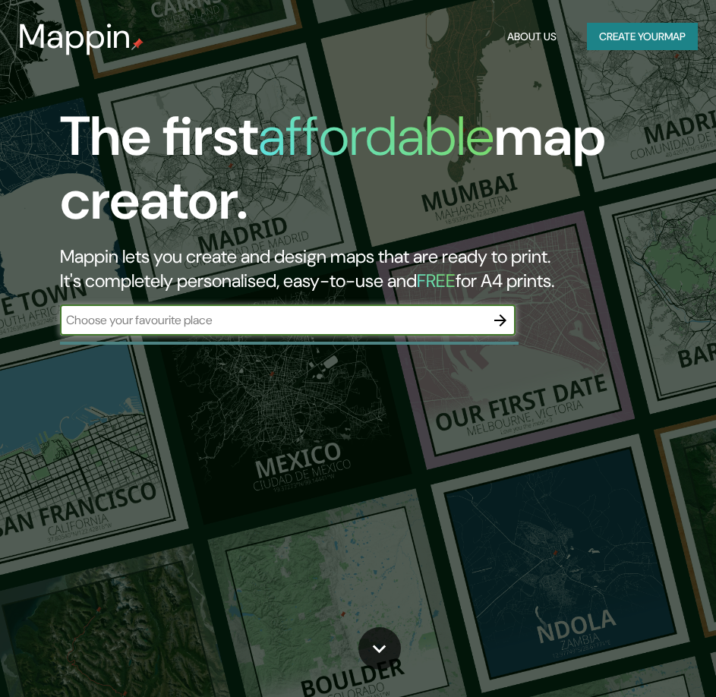 The height and width of the screenshot is (697, 716). I want to click on input: Choose your favourite place, so click(273, 320).